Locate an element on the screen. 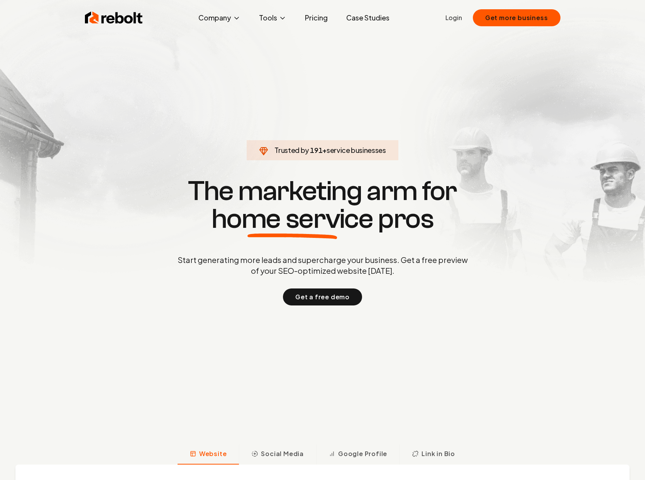  span: home service is located at coordinates (292, 219).